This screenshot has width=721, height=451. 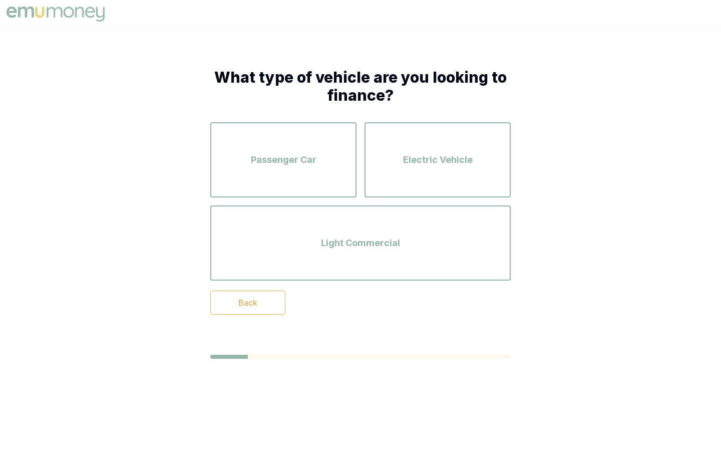 What do you see at coordinates (56, 14) in the screenshot?
I see `img: Emu Money` at bounding box center [56, 14].